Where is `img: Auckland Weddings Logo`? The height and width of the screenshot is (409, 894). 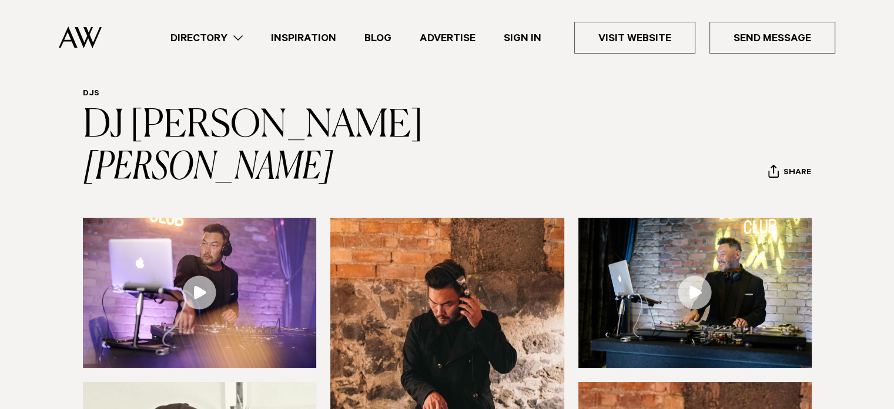
img: Auckland Weddings Logo is located at coordinates (80, 37).